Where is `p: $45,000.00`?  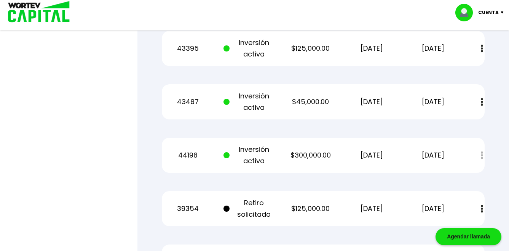 p: $45,000.00 is located at coordinates (311, 102).